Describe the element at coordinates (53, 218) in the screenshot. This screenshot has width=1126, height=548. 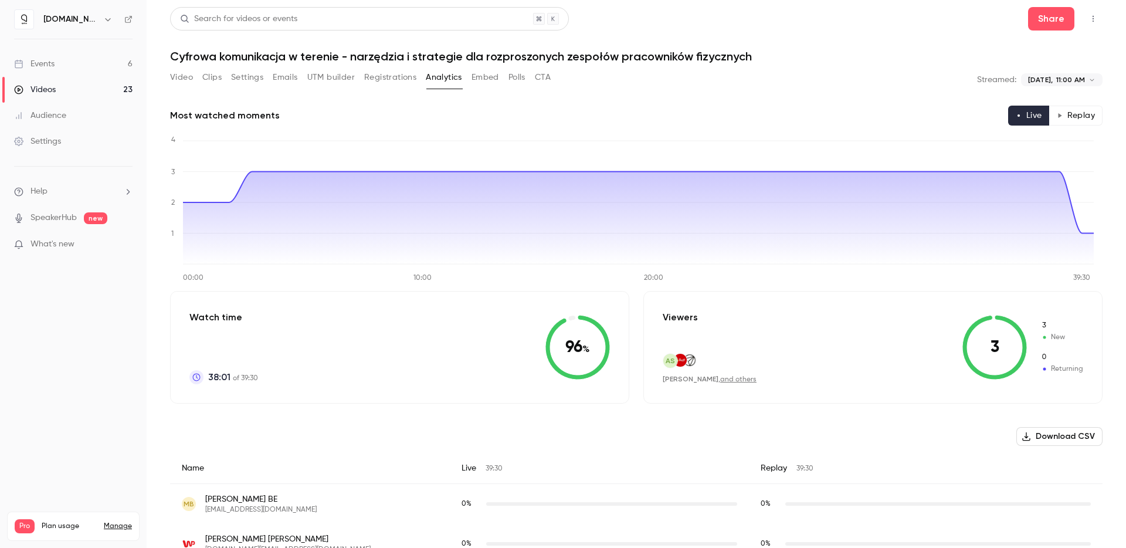
I see `a: SpeakerHub` at that location.